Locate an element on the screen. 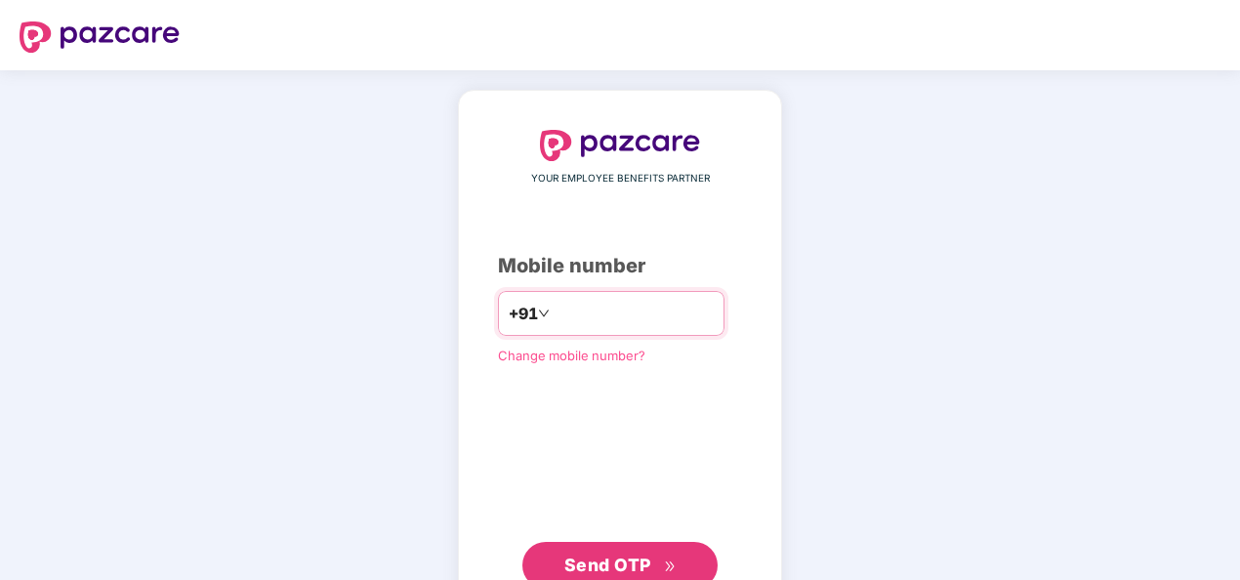 The width and height of the screenshot is (1240, 580). span: Change mobile number? is located at coordinates (571, 355).